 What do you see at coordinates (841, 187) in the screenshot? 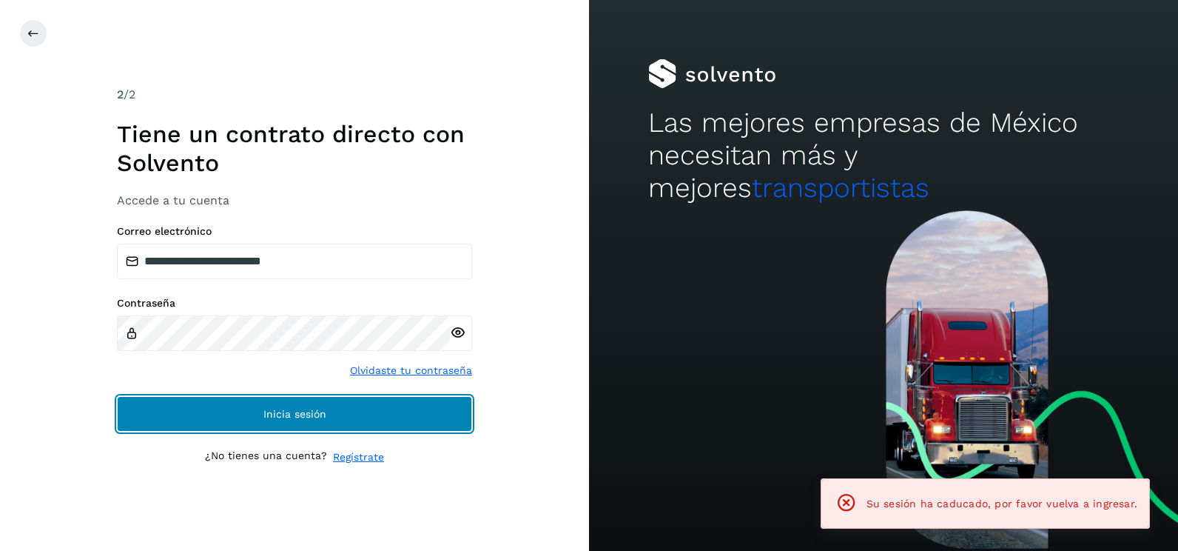
I see `span: transportistas` at bounding box center [841, 187].